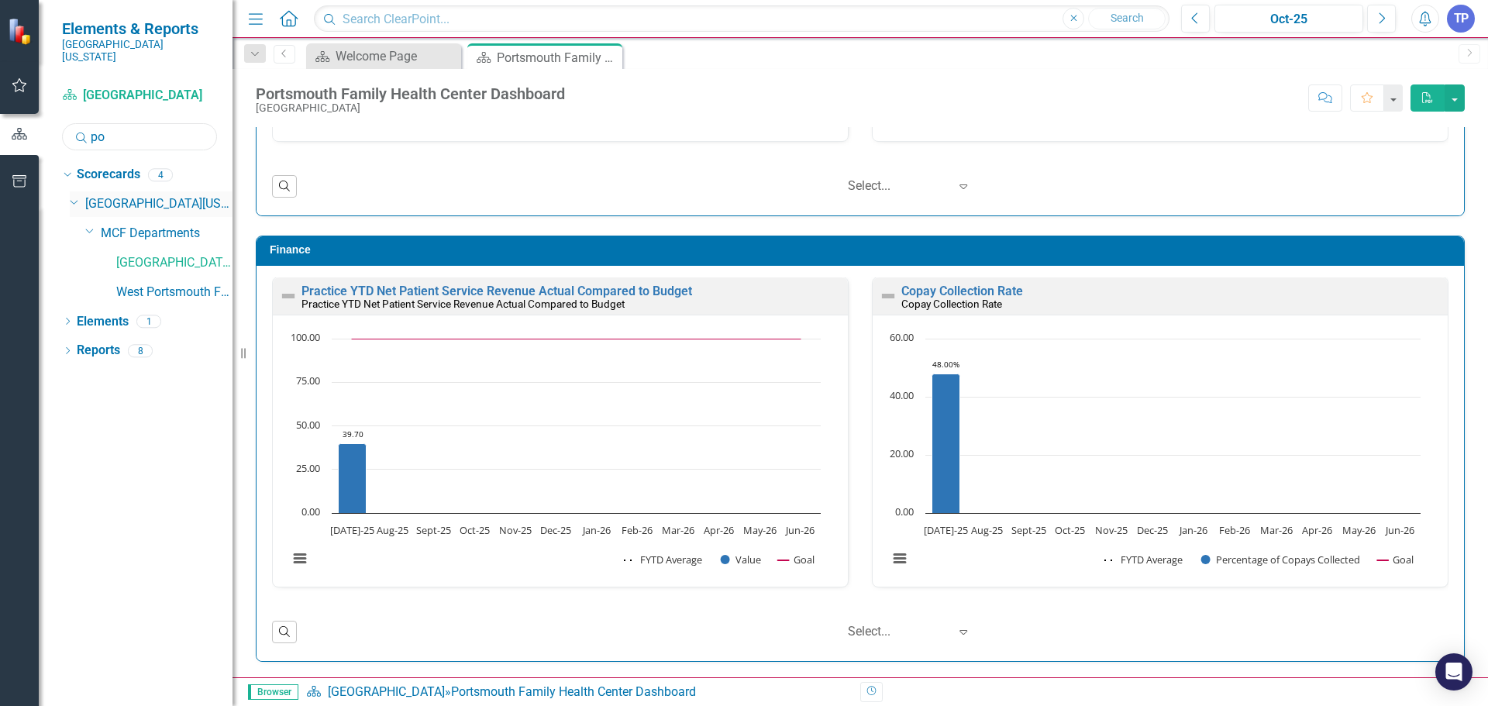 This screenshot has width=1488, height=706. Describe the element at coordinates (1461, 19) in the screenshot. I see `button: TP` at that location.